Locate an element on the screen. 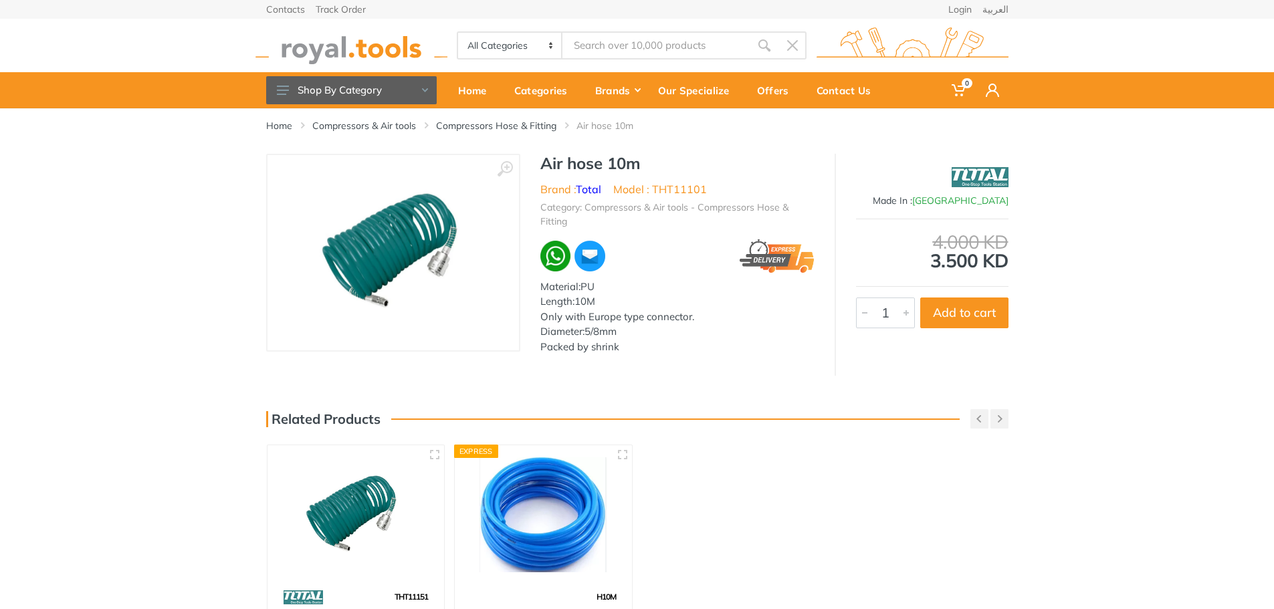 This screenshot has height=609, width=1274. a: Compressors & Air tools is located at coordinates (364, 126).